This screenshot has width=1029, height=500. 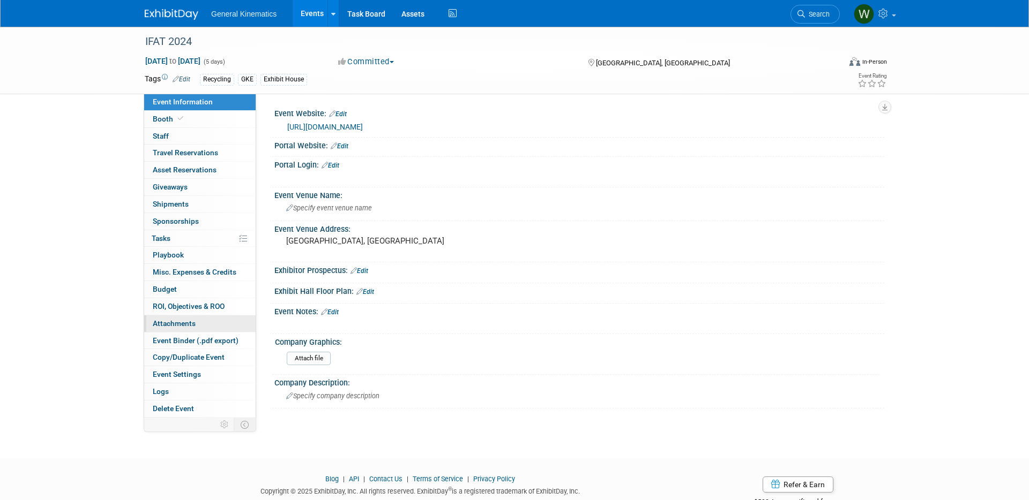 I want to click on a: Event Settings, so click(x=200, y=374).